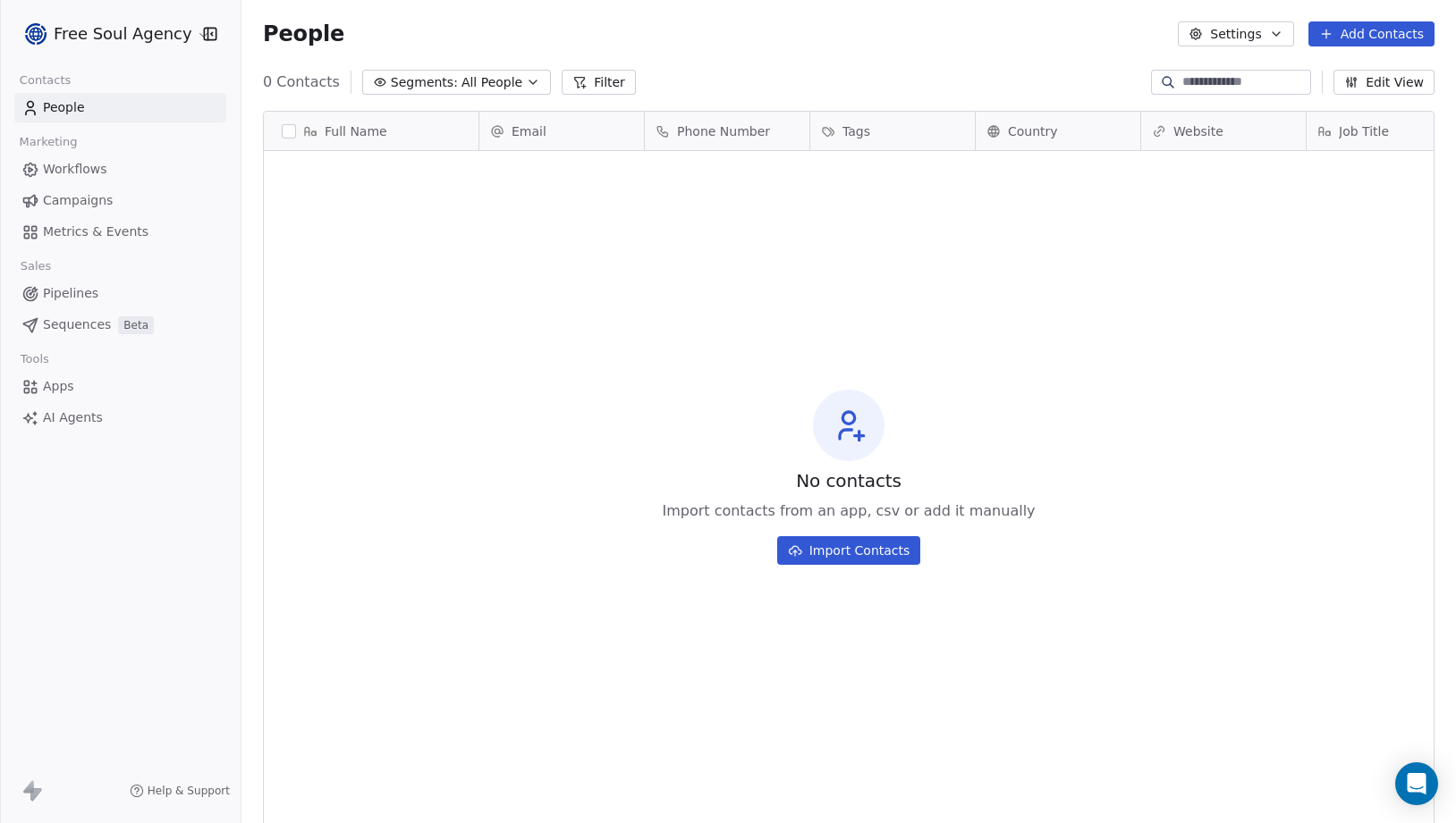  What do you see at coordinates (48, 142) in the screenshot?
I see `span: Marketing` at bounding box center [48, 142].